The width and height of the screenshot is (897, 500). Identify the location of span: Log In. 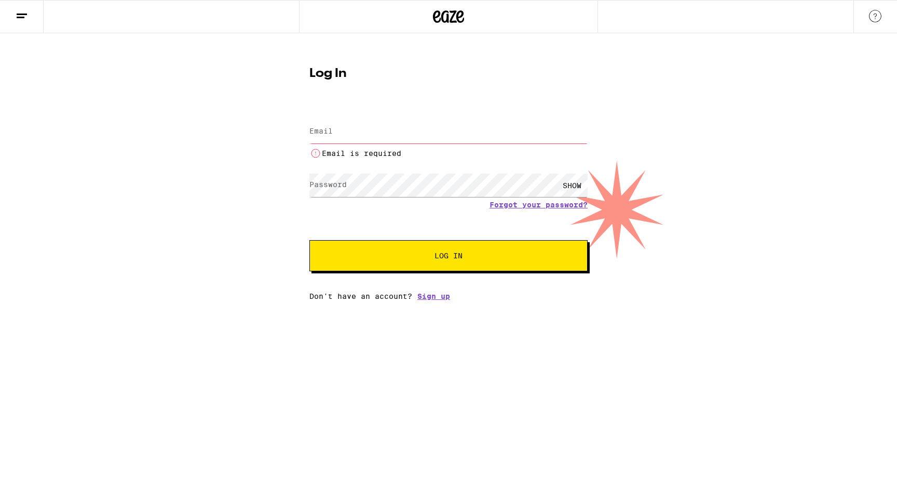
(449, 255).